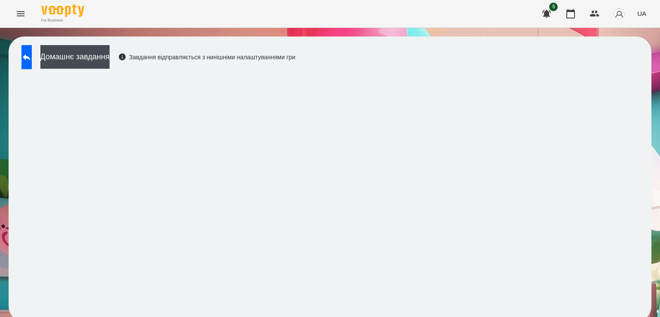 The image size is (660, 317). What do you see at coordinates (619, 14) in the screenshot?
I see `img: avatar_s.png` at bounding box center [619, 14].